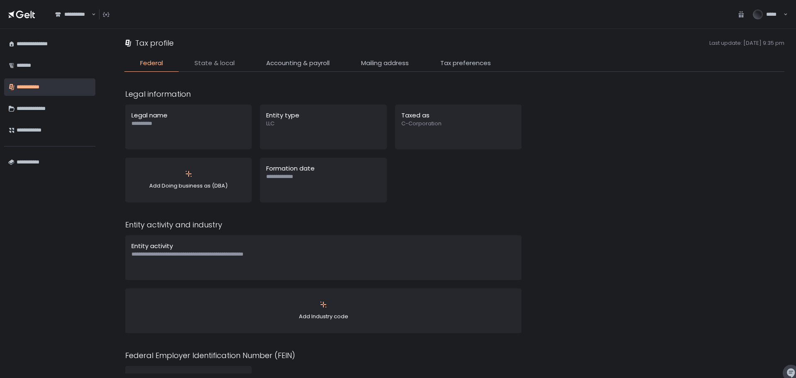 This screenshot has width=796, height=378. Describe the element at coordinates (415, 115) in the screenshot. I see `span: Taxed as` at that location.